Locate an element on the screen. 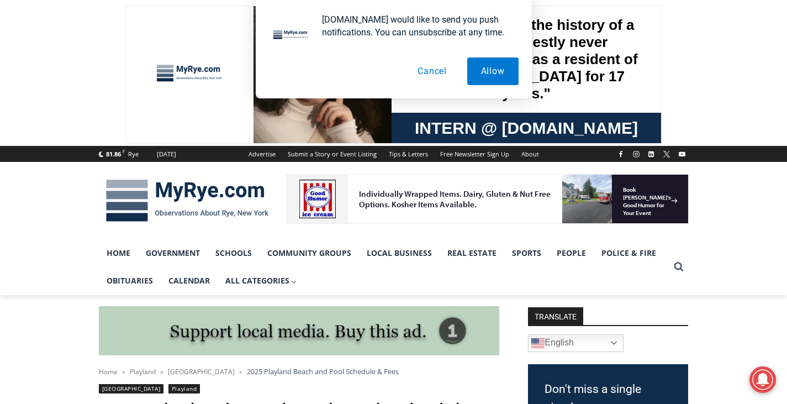  a: Police & Fire is located at coordinates (629, 253).